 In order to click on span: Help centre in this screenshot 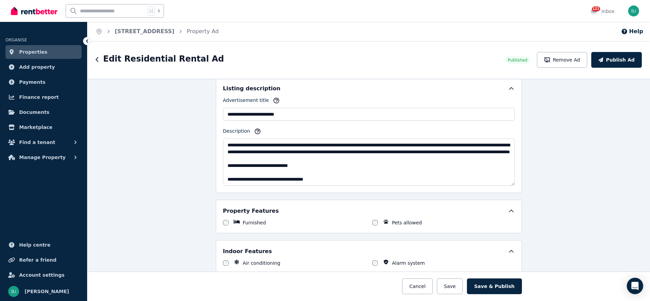, I will do `click(35, 245)`.